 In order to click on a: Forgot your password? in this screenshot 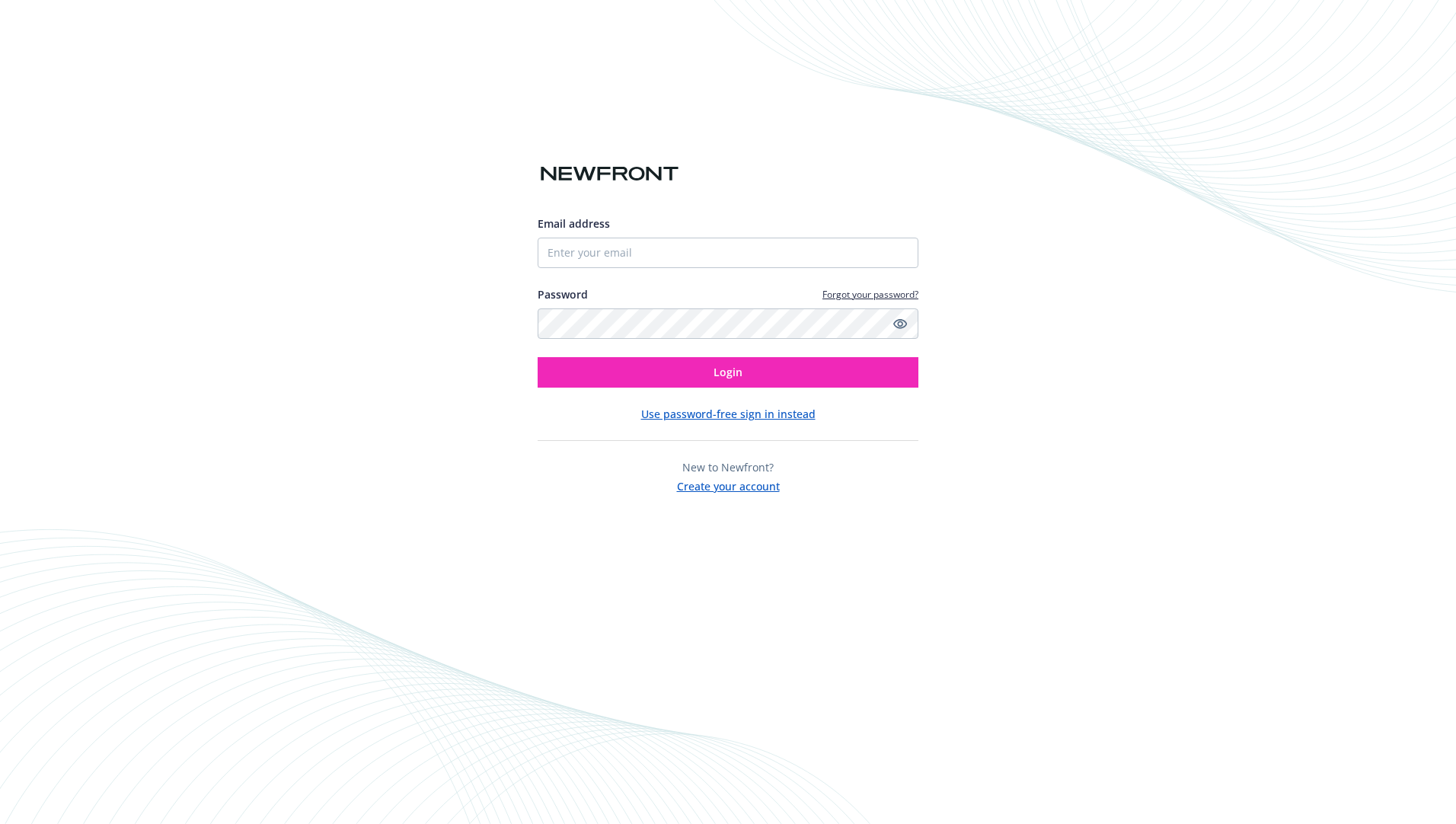, I will do `click(871, 294)`.